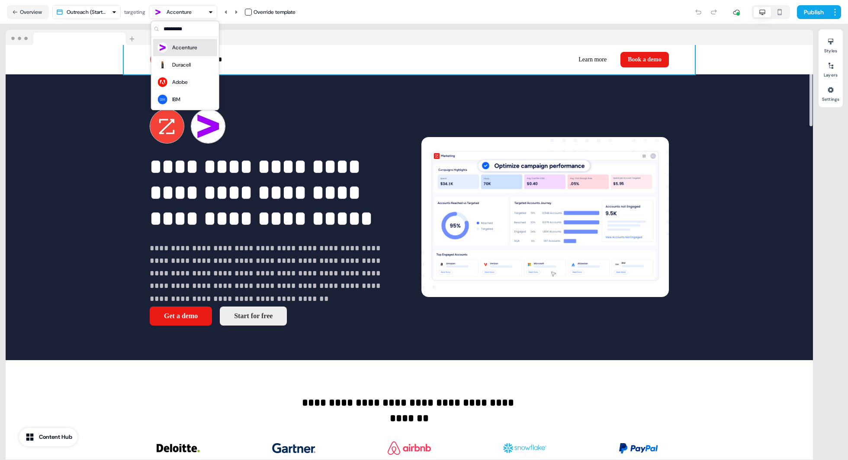 The width and height of the screenshot is (848, 460). What do you see at coordinates (830, 93) in the screenshot?
I see `button: Settings` at bounding box center [830, 93].